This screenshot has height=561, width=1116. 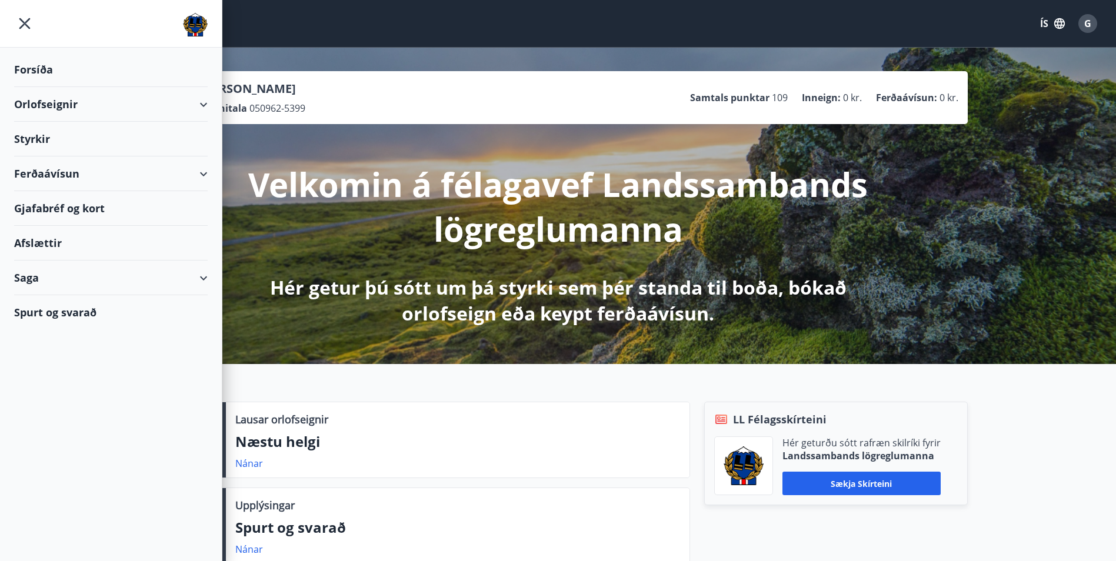 I want to click on p: Upplýsingar, so click(x=265, y=505).